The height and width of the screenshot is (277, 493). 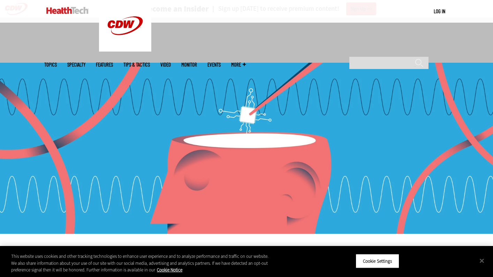 I want to click on button: Close, so click(x=482, y=261).